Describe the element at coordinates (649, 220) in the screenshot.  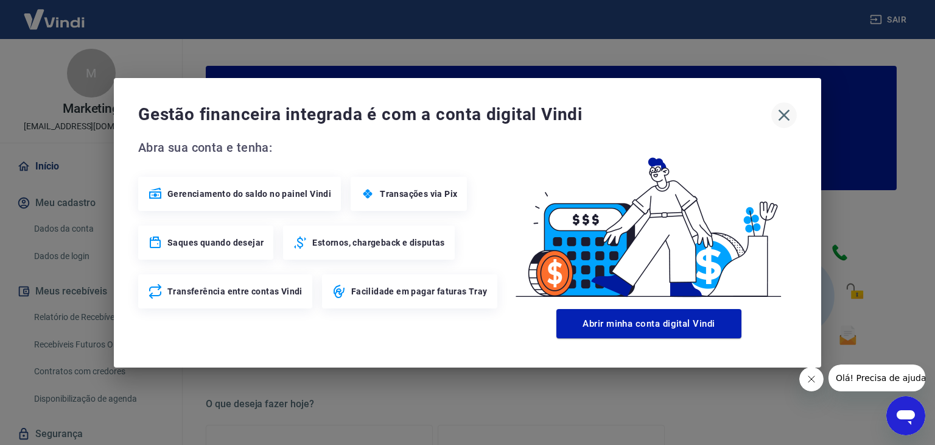
I see `img: Good Billing` at that location.